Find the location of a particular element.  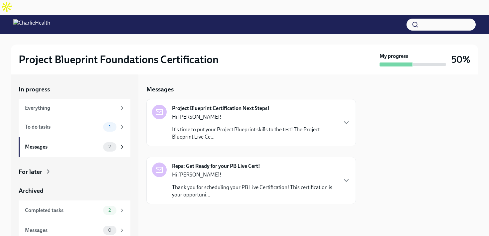

div: To do tasks is located at coordinates (63, 127).